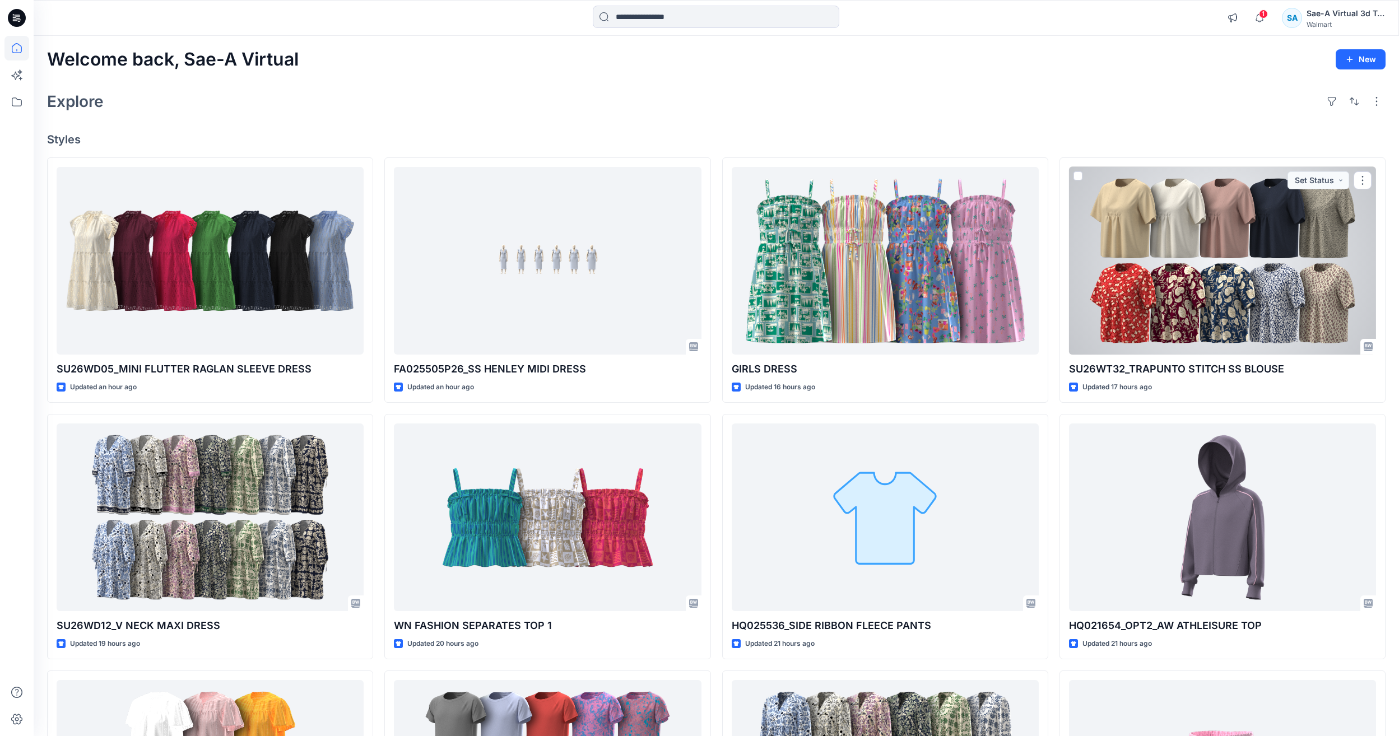 This screenshot has width=1399, height=736. Describe the element at coordinates (547, 369) in the screenshot. I see `p: FA025505P26_SS HENLEY MIDI DRESS` at that location.